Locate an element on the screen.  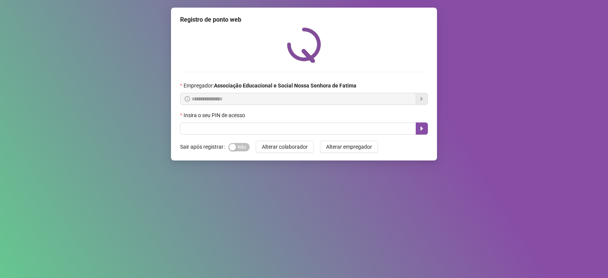
div: Registro de ponto web is located at coordinates (304, 20).